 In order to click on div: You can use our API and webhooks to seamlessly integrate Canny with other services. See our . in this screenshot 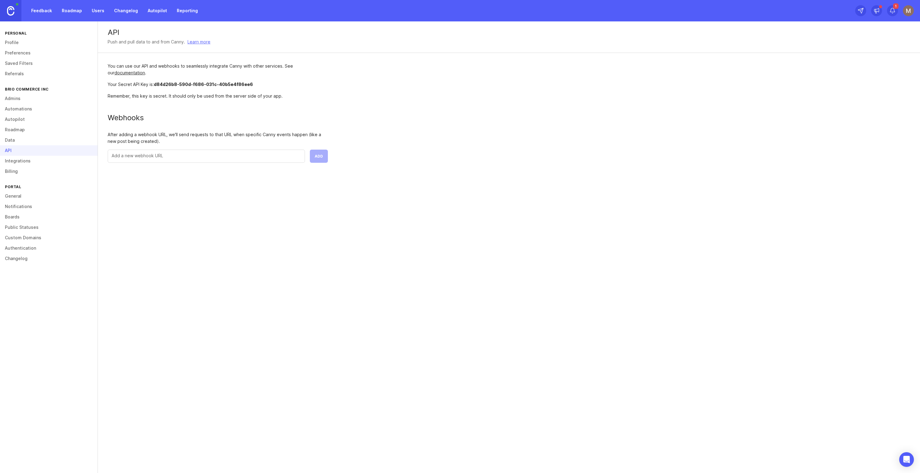, I will do `click(218, 69)`.